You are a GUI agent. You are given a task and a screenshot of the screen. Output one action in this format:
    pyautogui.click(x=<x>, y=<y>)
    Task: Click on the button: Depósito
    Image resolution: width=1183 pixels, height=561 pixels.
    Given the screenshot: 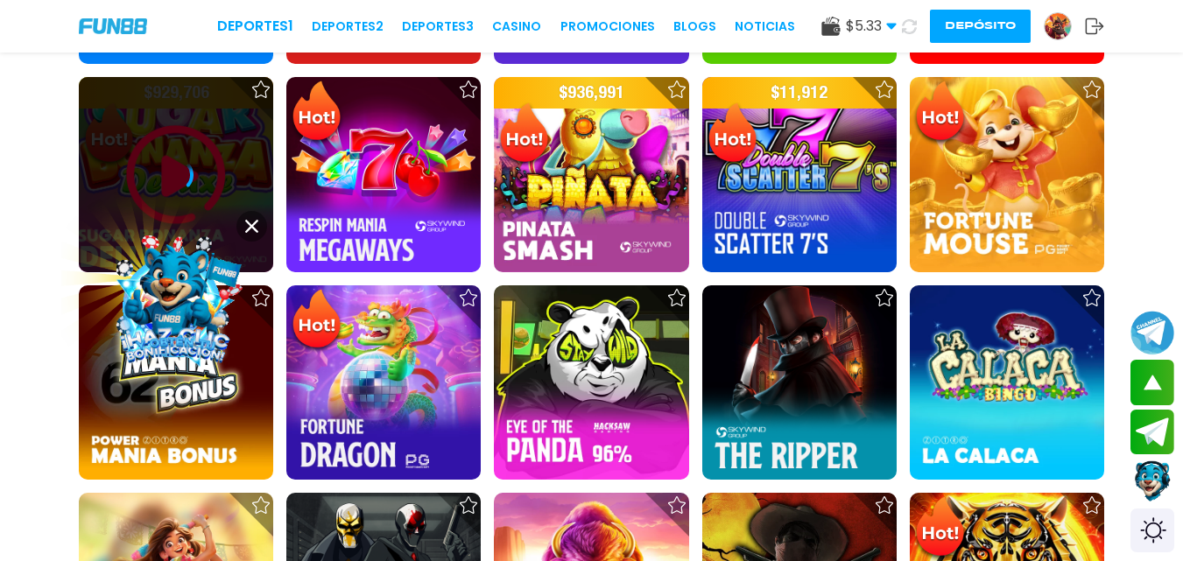 What is the action you would take?
    pyautogui.click(x=980, y=26)
    